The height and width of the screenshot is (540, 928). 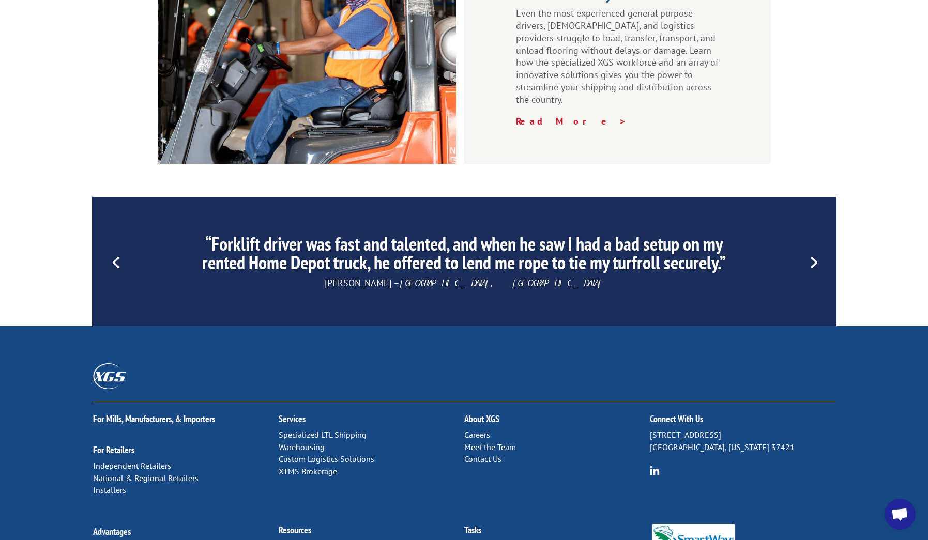 What do you see at coordinates (308, 471) in the screenshot?
I see `a: XTMS Brokerage` at bounding box center [308, 471].